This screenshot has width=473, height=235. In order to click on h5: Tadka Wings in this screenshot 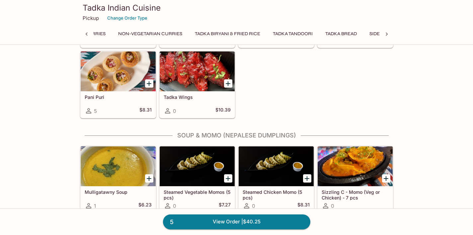, I will do `click(197, 97)`.